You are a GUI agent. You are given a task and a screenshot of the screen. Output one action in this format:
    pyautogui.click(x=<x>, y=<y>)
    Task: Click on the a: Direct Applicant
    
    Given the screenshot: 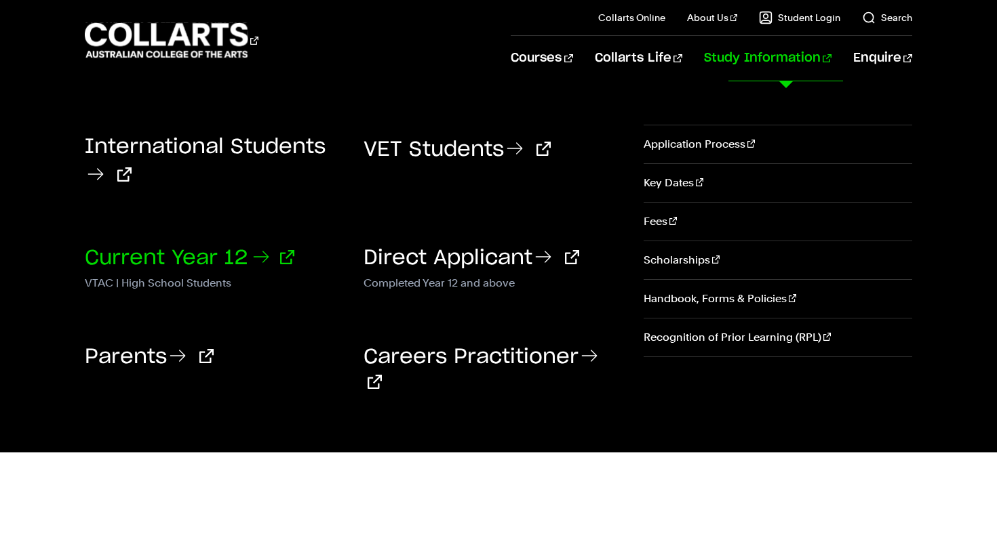 What is the action you would take?
    pyautogui.click(x=471, y=258)
    